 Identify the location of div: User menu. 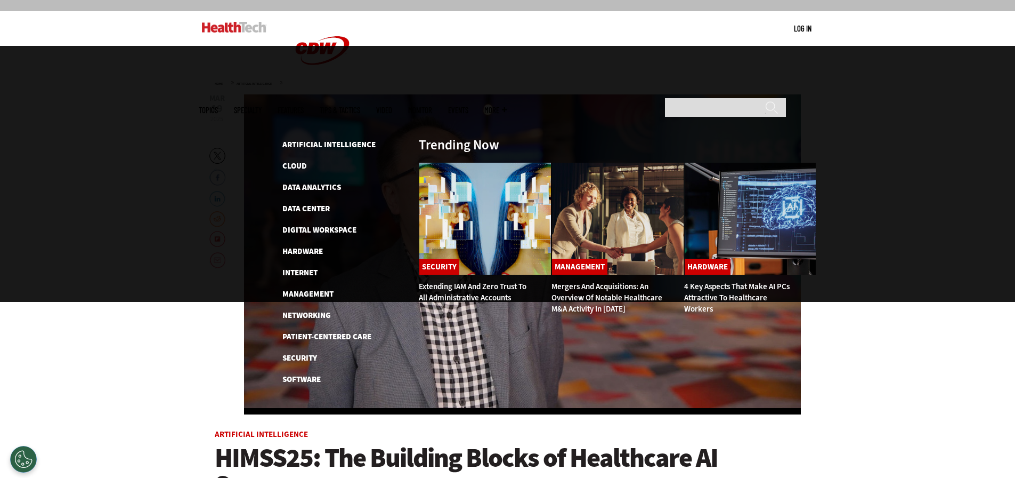
(803, 28).